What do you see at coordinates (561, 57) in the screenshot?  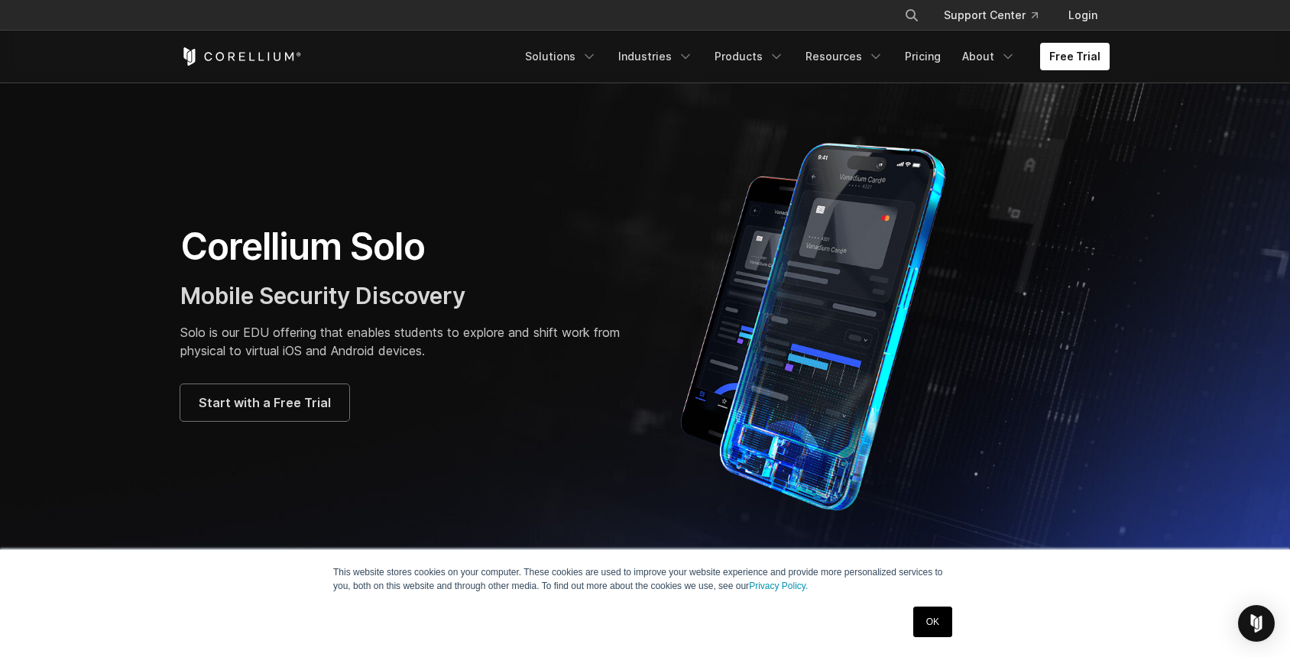 I see `a: Solutions` at bounding box center [561, 57].